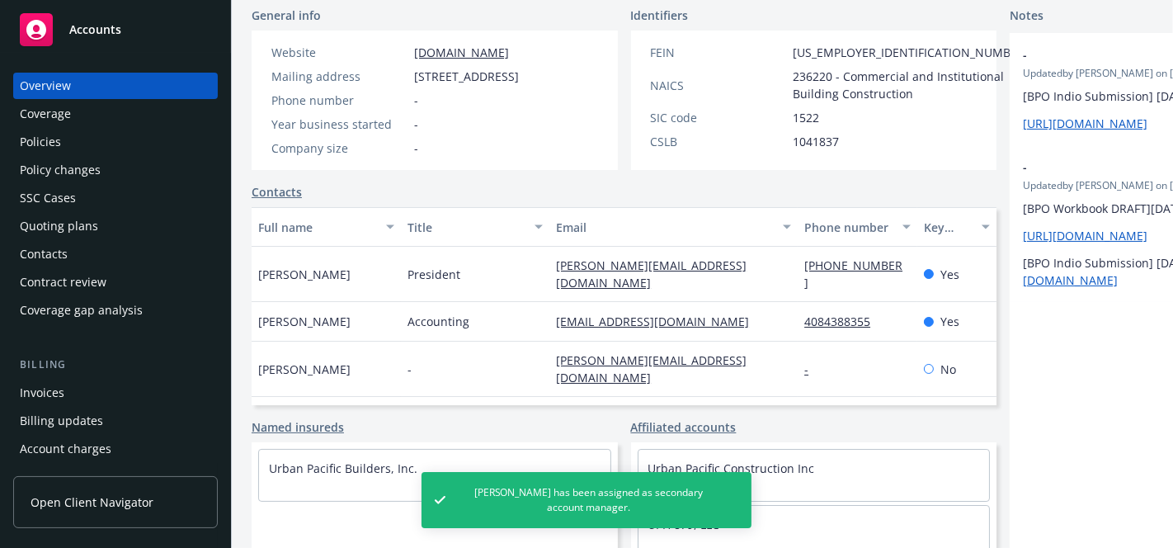  What do you see at coordinates (115, 393) in the screenshot?
I see `a: Invoices` at bounding box center [115, 393].